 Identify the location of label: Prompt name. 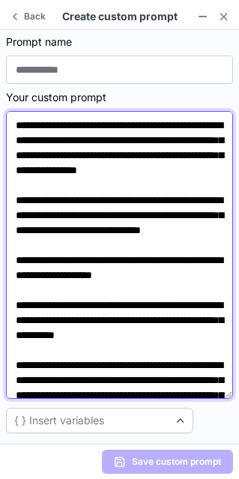
(119, 42).